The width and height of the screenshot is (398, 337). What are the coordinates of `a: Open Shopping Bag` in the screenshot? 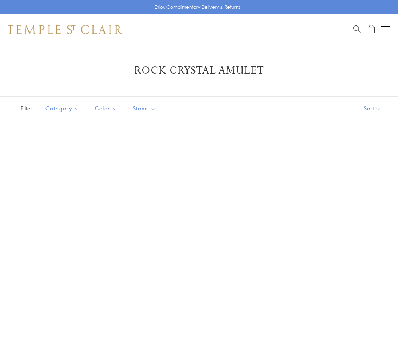 It's located at (371, 29).